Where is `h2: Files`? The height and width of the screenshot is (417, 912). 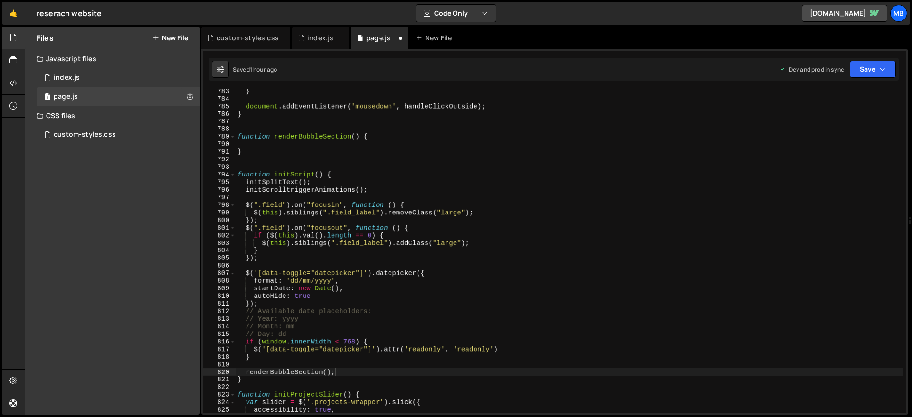
h2: Files is located at coordinates (45, 38).